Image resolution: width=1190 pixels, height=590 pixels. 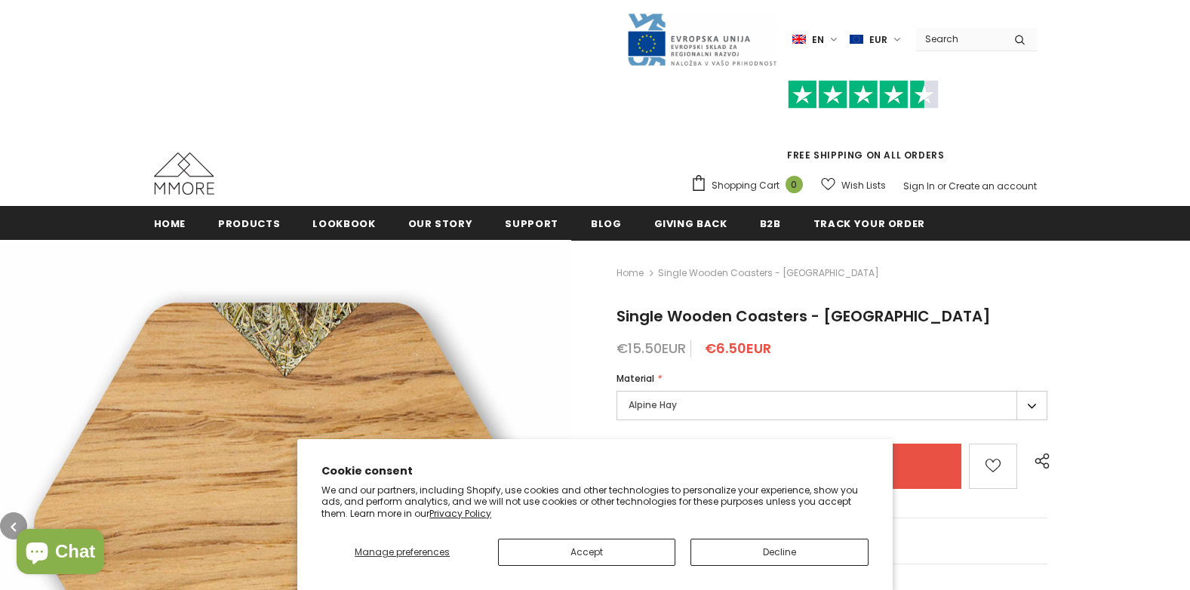 I want to click on p: We and our partners, including Shopify, use cookies and other technologies to personalize your ex..., so click(x=595, y=502).